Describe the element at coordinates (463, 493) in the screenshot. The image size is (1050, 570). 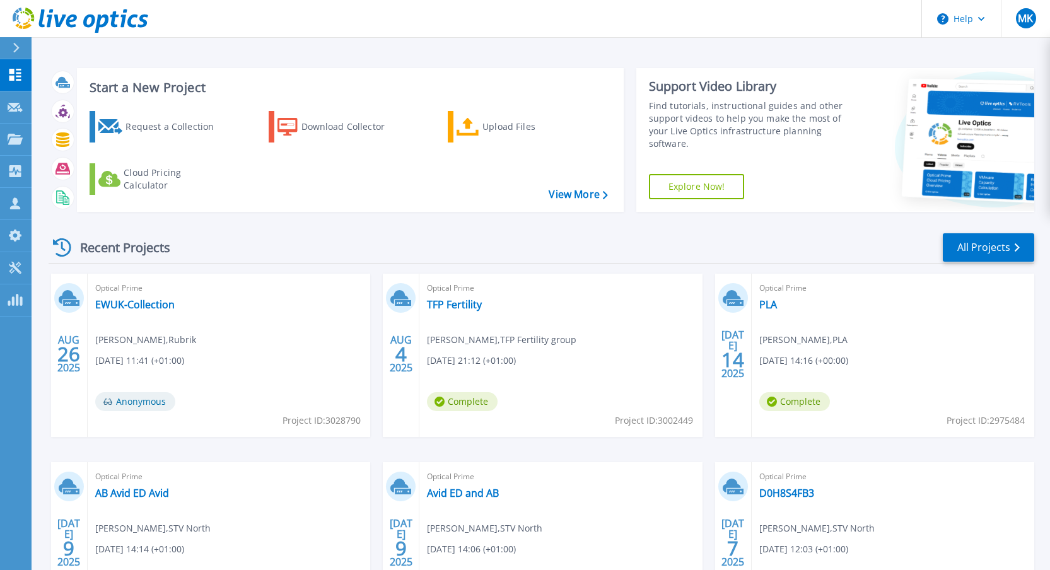
I see `a: Avid ED and AB` at that location.